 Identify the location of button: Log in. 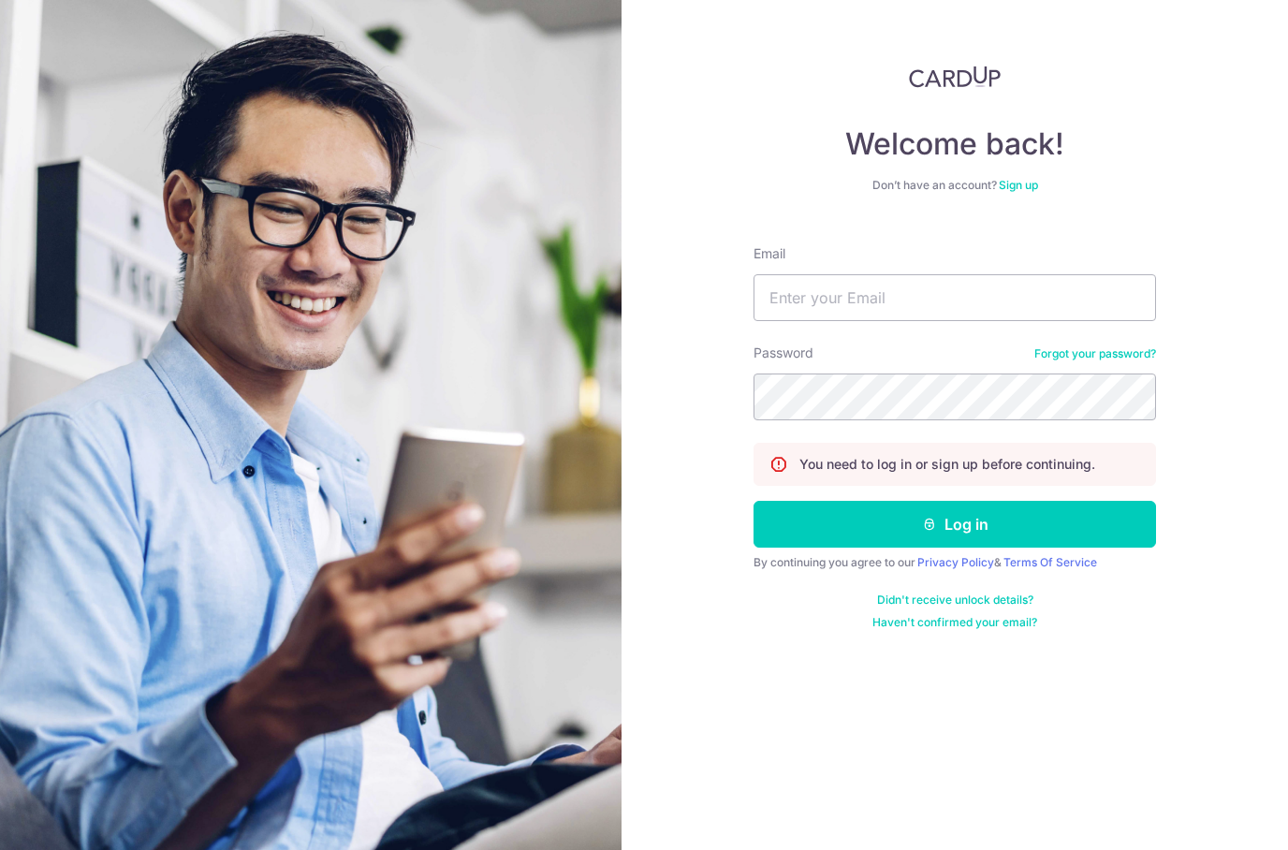
(955, 524).